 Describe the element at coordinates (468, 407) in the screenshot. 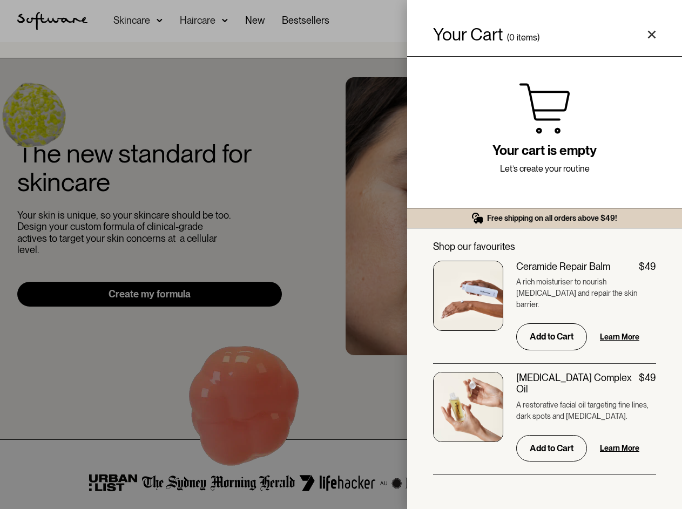

I see `img: Retinol Complex Oil` at that location.